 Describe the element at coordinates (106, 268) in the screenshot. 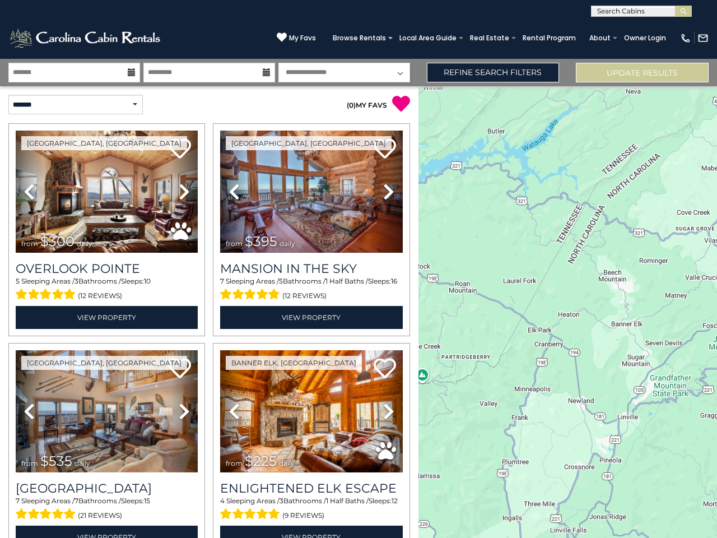

I see `a: Overlook Pointe` at that location.